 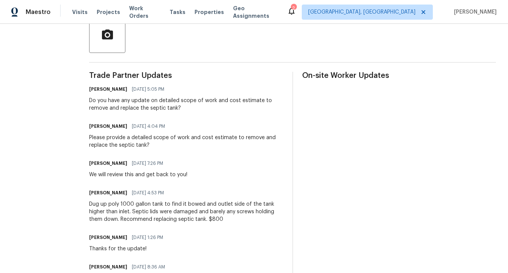 I want to click on div: 2, so click(x=294, y=8).